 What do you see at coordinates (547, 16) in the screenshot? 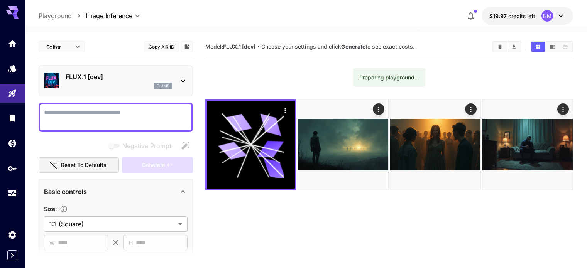
I see `div: NM` at bounding box center [547, 16].